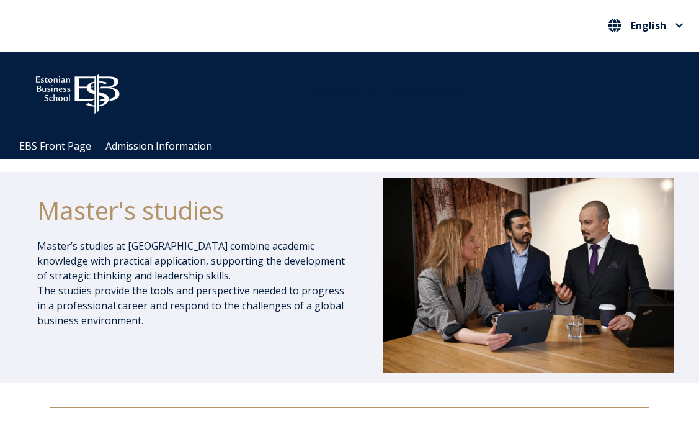  What do you see at coordinates (529, 275) in the screenshot?
I see `img: DSC_1073` at bounding box center [529, 275].